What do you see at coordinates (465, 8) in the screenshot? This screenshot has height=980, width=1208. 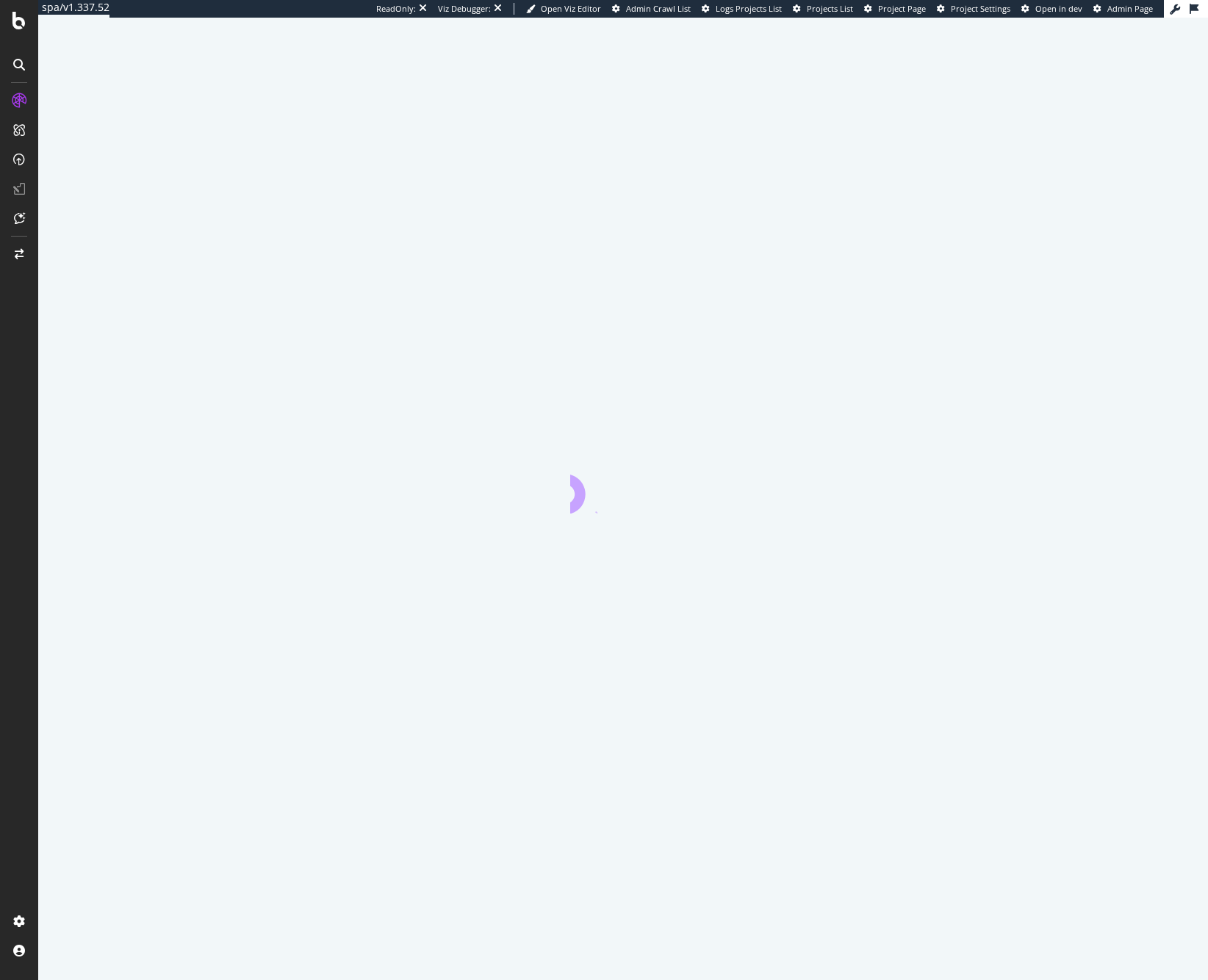 I see `div: Viz Debugger:` at bounding box center [465, 8].